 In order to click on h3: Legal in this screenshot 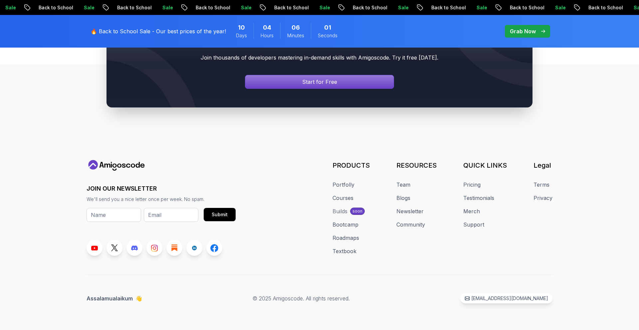, I will do `click(543, 166)`.